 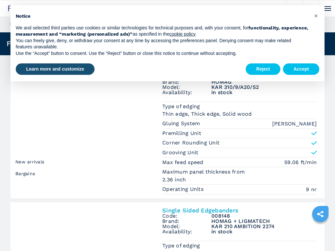 I want to click on span: New arrivals, so click(x=30, y=162).